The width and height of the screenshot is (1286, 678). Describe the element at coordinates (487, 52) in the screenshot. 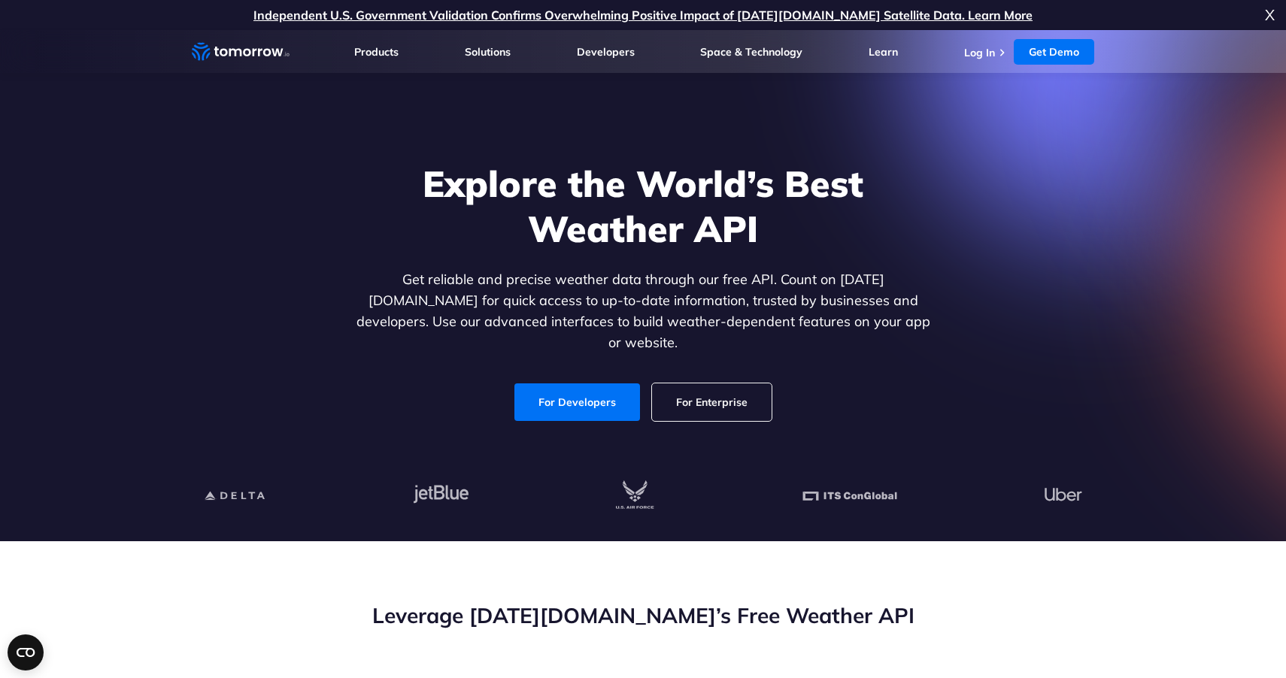

I see `a: Solutions` at that location.